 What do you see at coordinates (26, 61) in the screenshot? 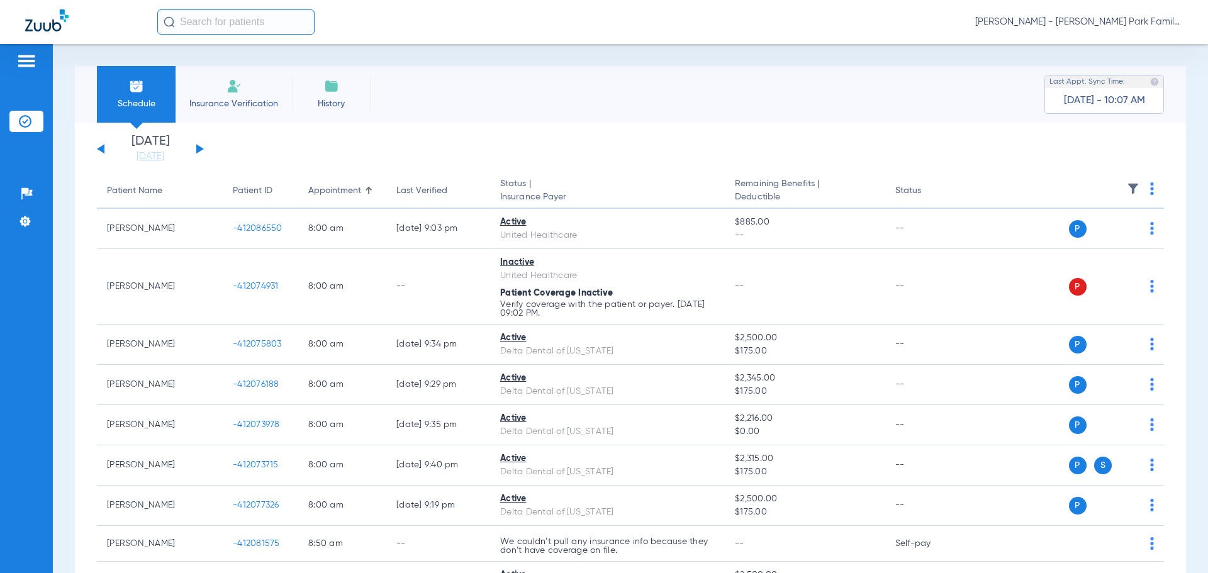
I see `img: hamburger-icon` at bounding box center [26, 61].